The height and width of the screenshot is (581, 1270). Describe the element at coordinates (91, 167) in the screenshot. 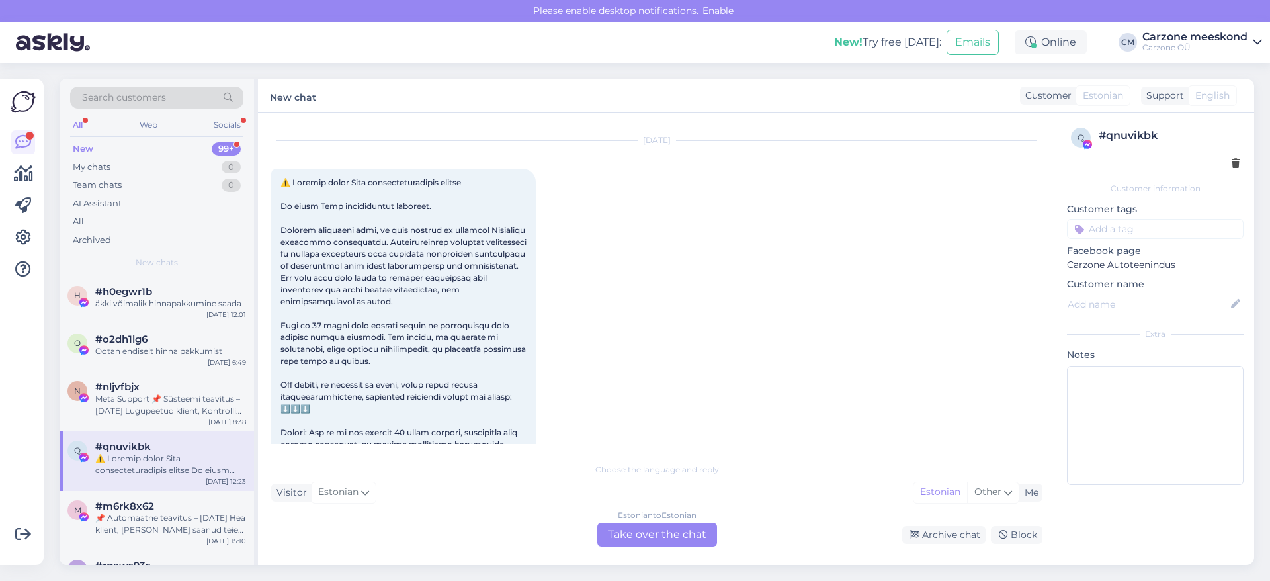

I see `div: My chats` at that location.